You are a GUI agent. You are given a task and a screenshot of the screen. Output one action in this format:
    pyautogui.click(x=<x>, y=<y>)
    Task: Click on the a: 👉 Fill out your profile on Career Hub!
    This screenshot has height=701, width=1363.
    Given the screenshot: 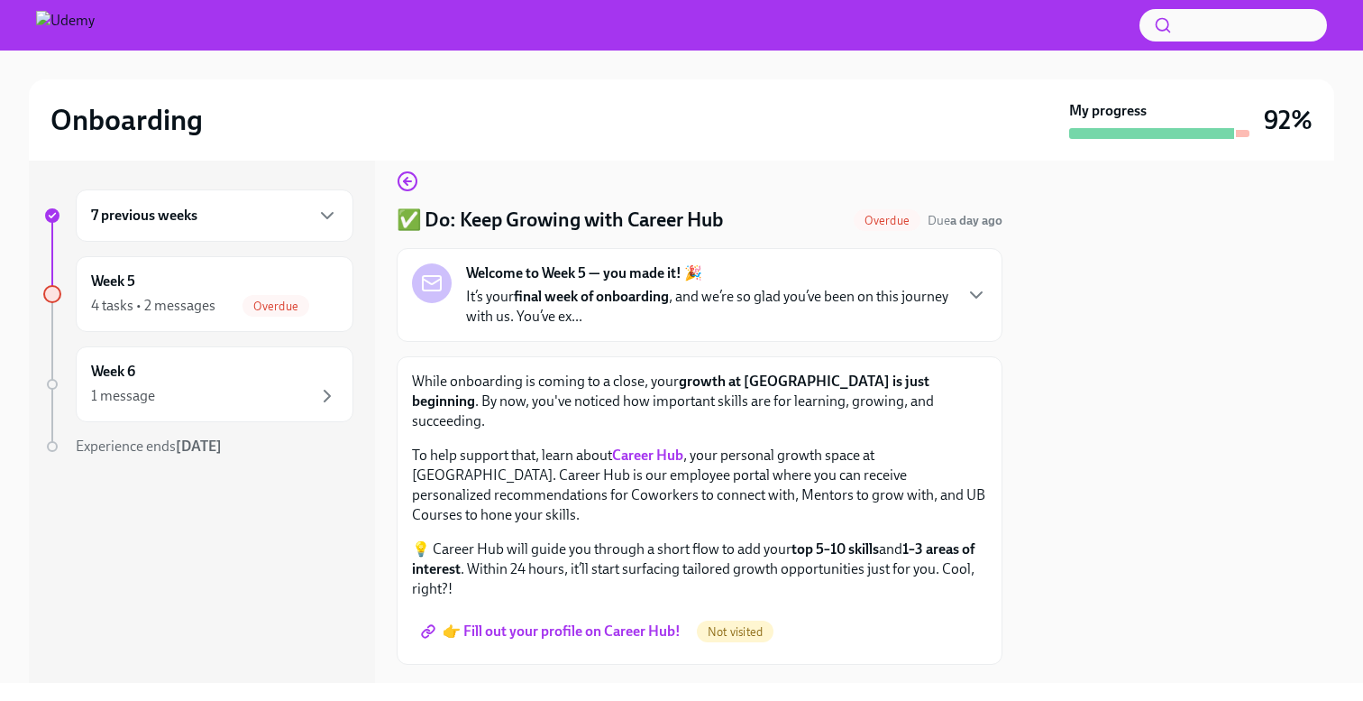 What is the action you would take?
    pyautogui.click(x=553, y=631)
    